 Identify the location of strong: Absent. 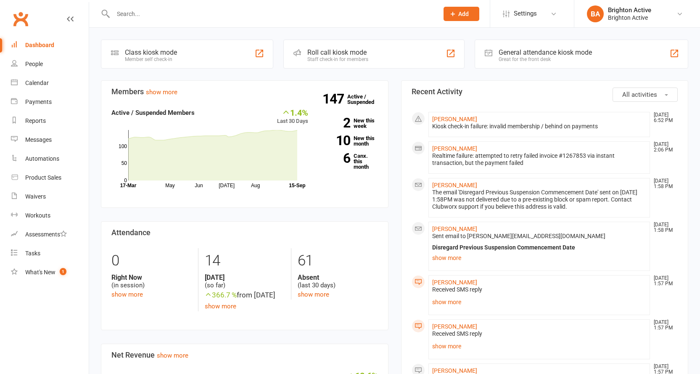
(338, 277).